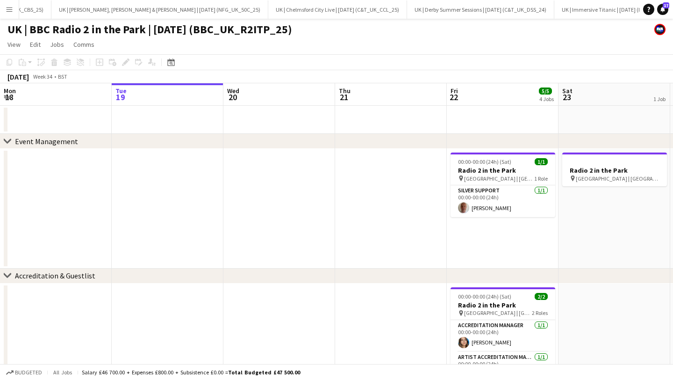 This screenshot has height=380, width=673. What do you see at coordinates (568, 91) in the screenshot?
I see `span: Sat` at bounding box center [568, 91].